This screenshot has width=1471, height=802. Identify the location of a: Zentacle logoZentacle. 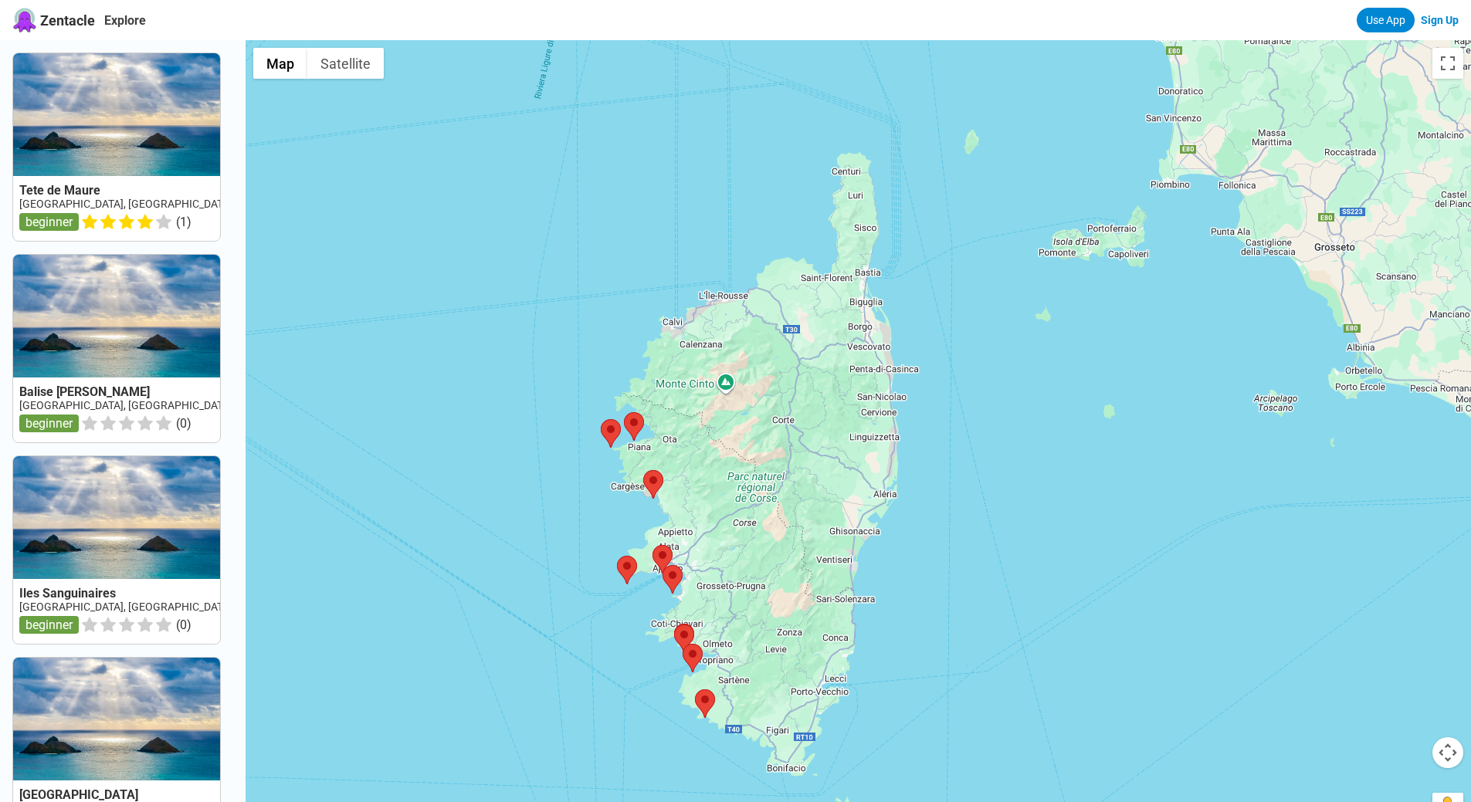
(53, 20).